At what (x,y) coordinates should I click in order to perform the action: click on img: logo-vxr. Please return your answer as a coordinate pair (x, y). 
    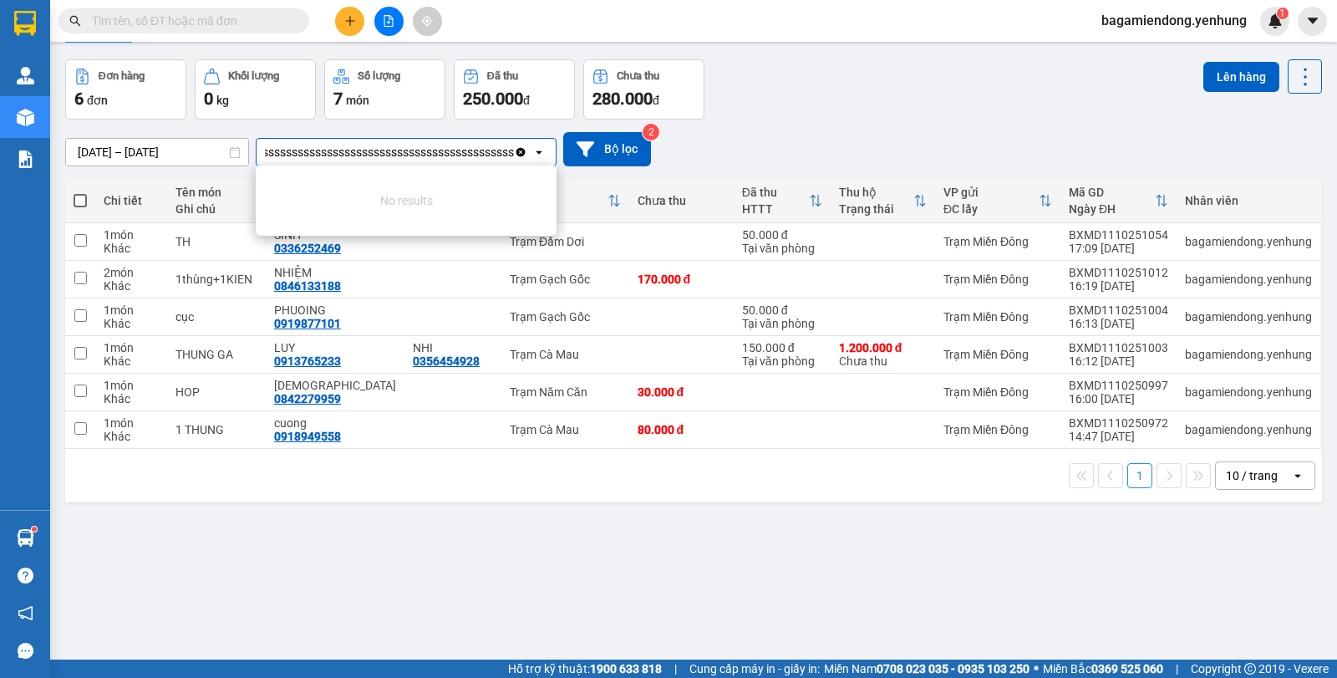
    Looking at the image, I should click on (25, 23).